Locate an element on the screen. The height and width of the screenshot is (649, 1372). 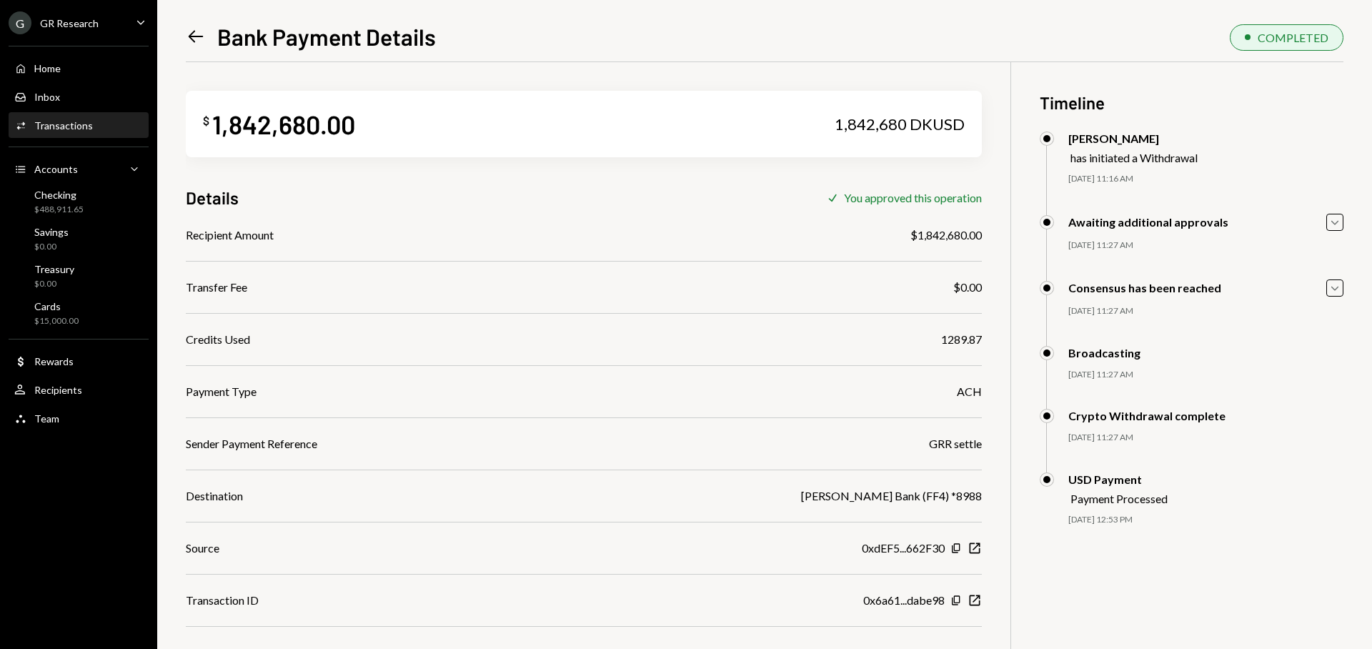
div: Credits Used is located at coordinates (218, 339).